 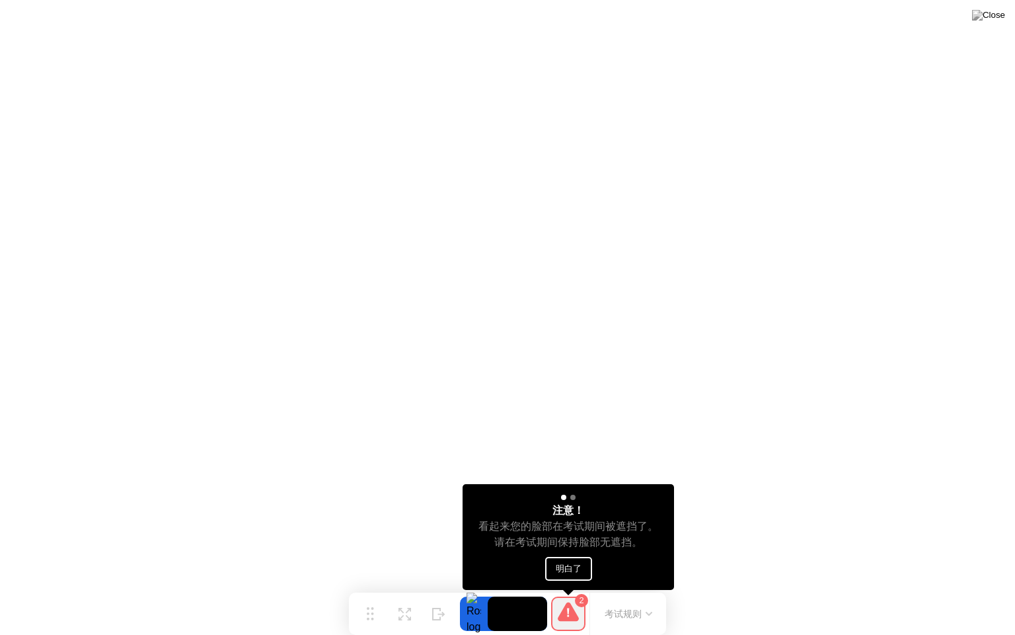 I want to click on button: 明白了, so click(x=568, y=568).